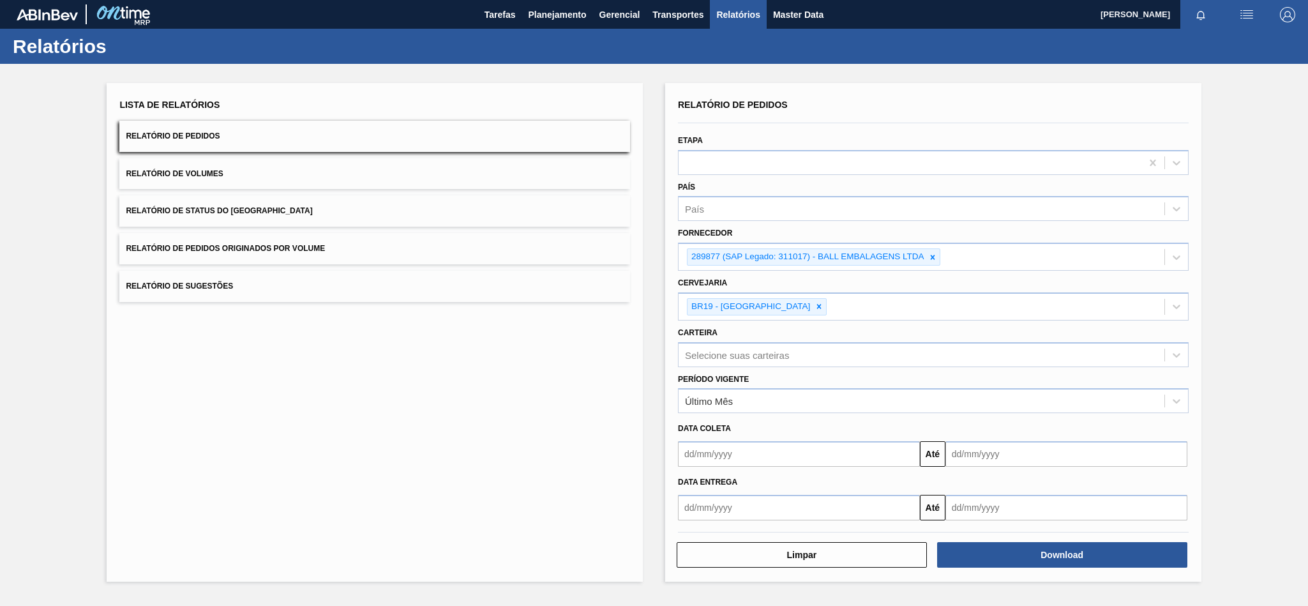 The height and width of the screenshot is (606, 1308). I want to click on div: Selecione suas carteiras, so click(737, 354).